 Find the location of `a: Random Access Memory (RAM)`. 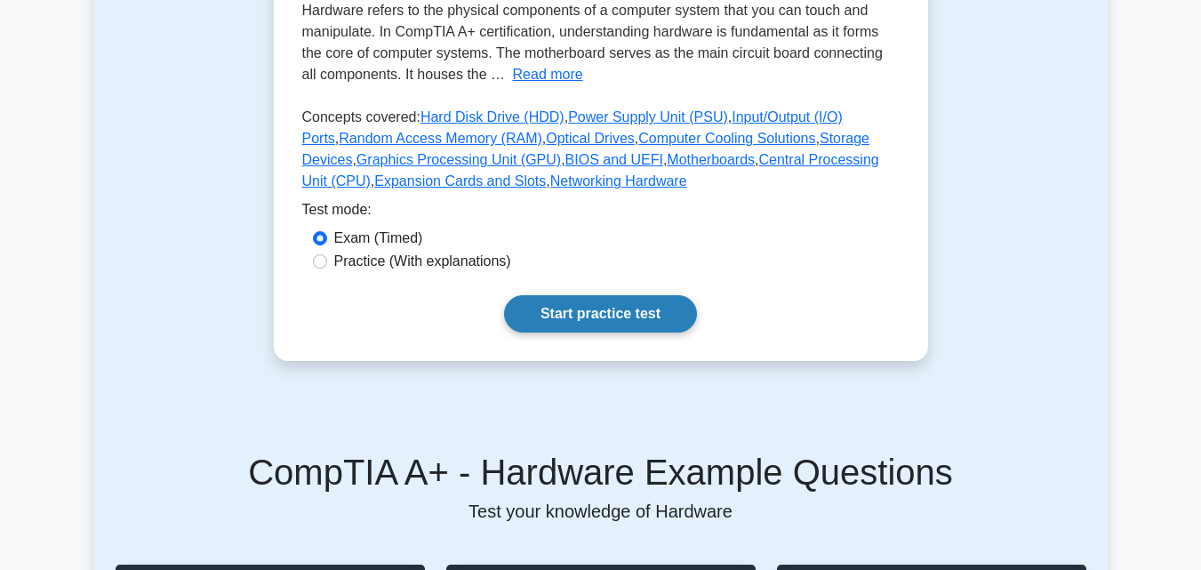

a: Random Access Memory (RAM) is located at coordinates (440, 138).